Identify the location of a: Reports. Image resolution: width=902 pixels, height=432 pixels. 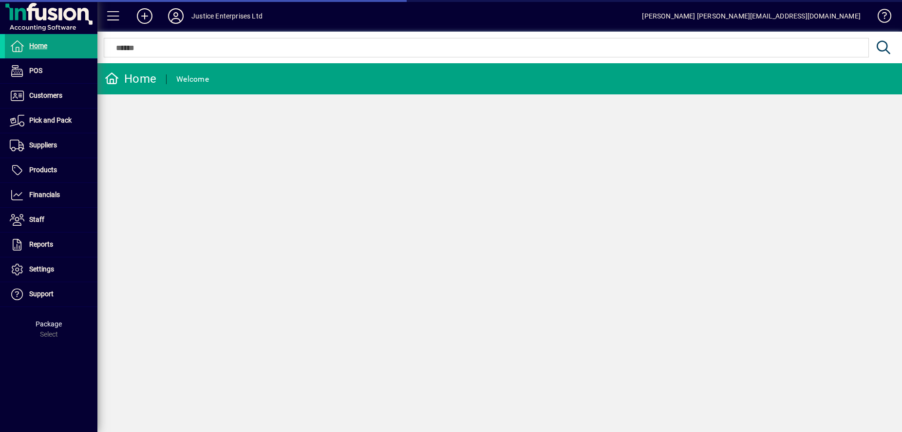
(51, 245).